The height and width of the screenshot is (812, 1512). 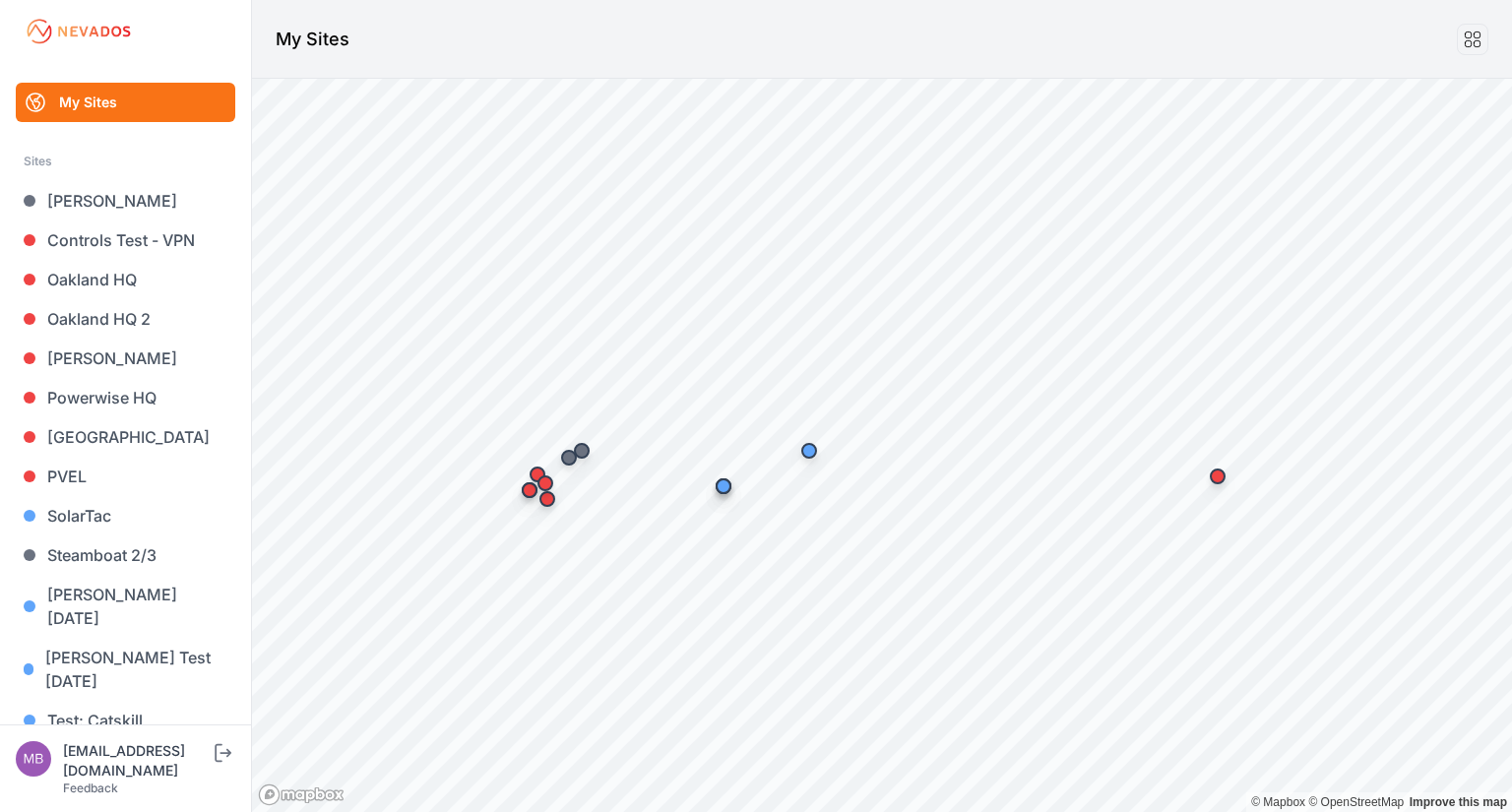 What do you see at coordinates (125, 240) in the screenshot?
I see `a: Controls Test - VPN` at bounding box center [125, 240].